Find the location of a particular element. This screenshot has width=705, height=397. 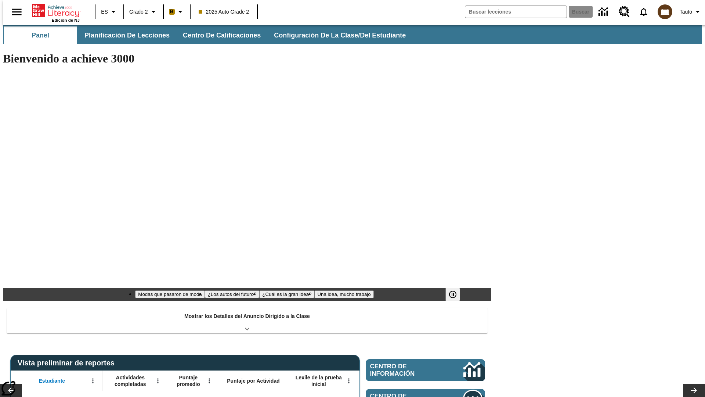

div: Pausar is located at coordinates (457, 294).